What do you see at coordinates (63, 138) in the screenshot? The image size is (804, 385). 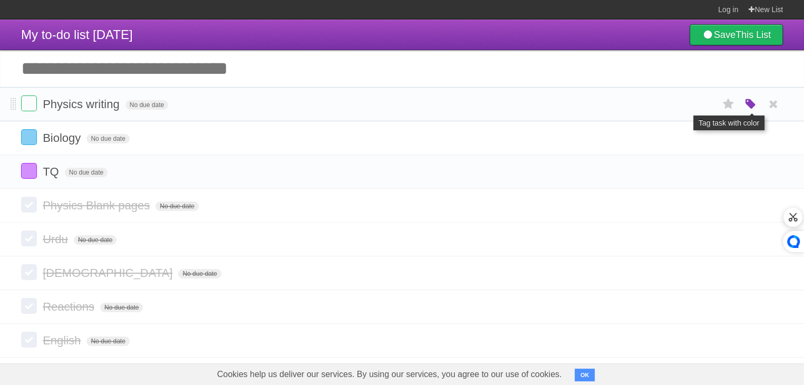 I see `span: Biology` at bounding box center [63, 138].